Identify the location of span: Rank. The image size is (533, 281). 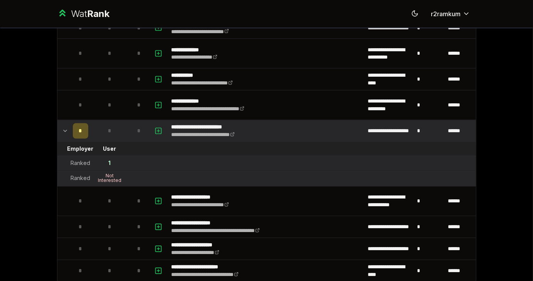
(98, 13).